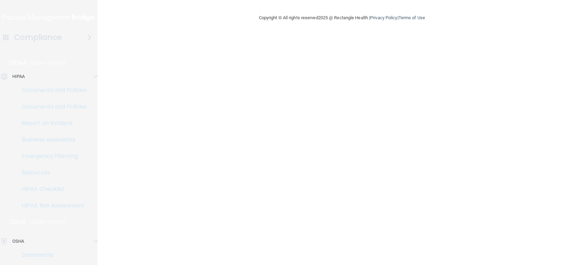 The width and height of the screenshot is (586, 265). Describe the element at coordinates (51, 173) in the screenshot. I see `p: Resources` at that location.